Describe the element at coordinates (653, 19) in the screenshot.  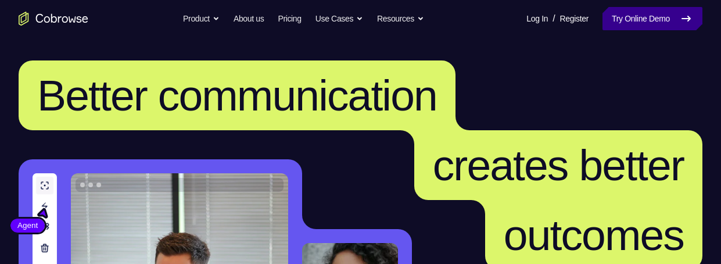
I see `a: Try Online Demo` at that location.